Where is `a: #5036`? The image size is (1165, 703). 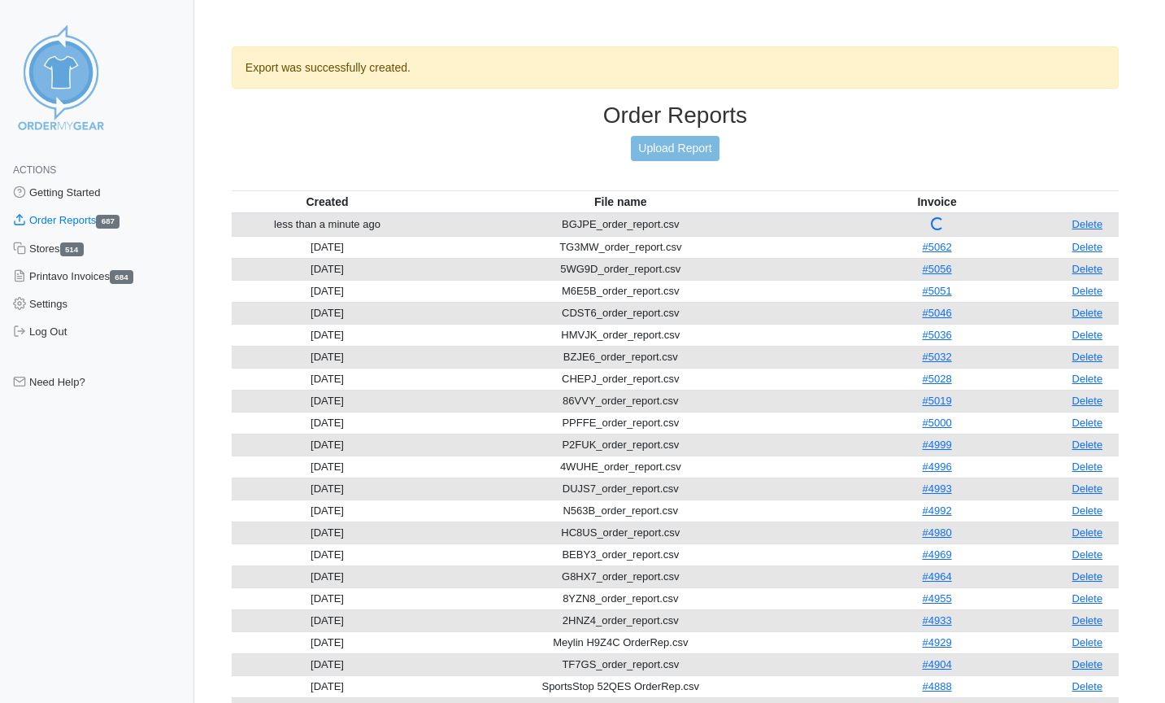 a: #5036 is located at coordinates (938, 334).